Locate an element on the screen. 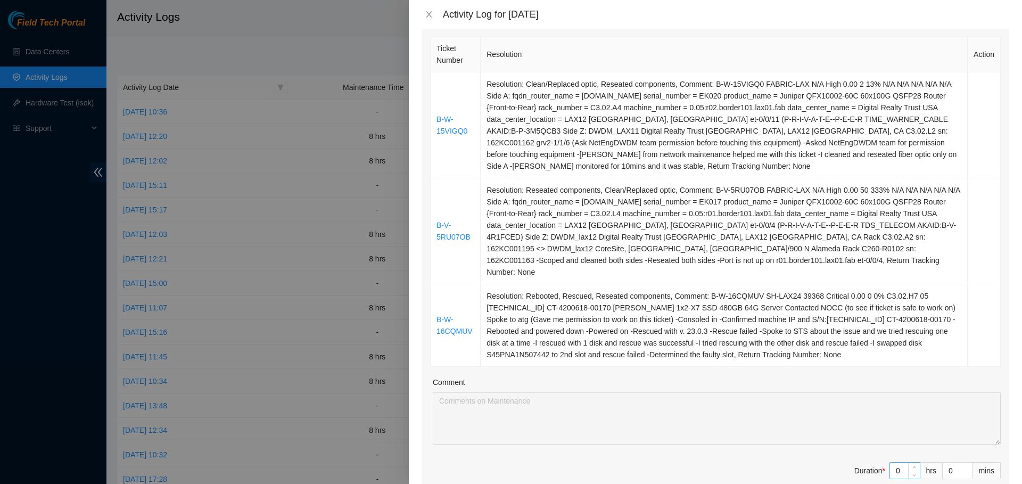  label: Comment is located at coordinates (449, 382).